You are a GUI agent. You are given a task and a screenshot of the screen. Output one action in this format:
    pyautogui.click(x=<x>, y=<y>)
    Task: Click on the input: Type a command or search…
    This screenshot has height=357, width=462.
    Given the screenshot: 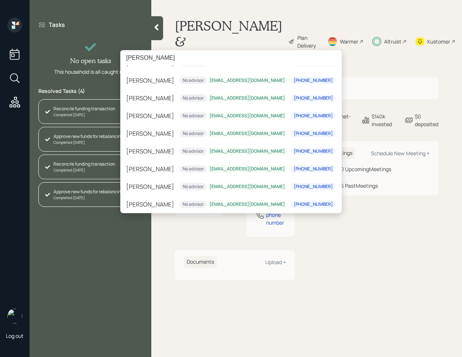 What is the action you would take?
    pyautogui.click(x=231, y=58)
    